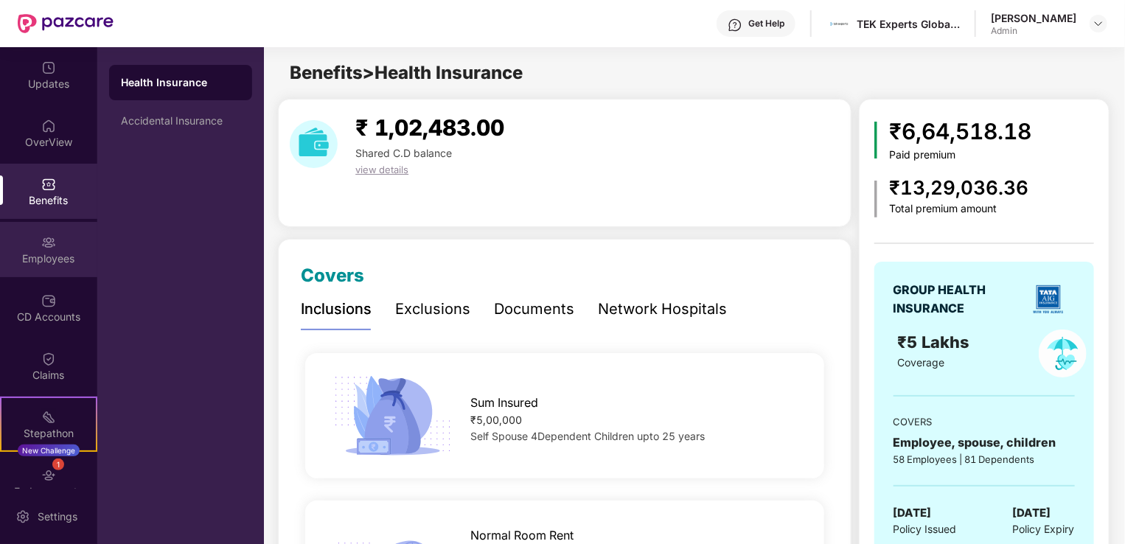 Image resolution: width=1125 pixels, height=544 pixels. I want to click on div: 58 Employees | 81 Dependents, so click(984, 459).